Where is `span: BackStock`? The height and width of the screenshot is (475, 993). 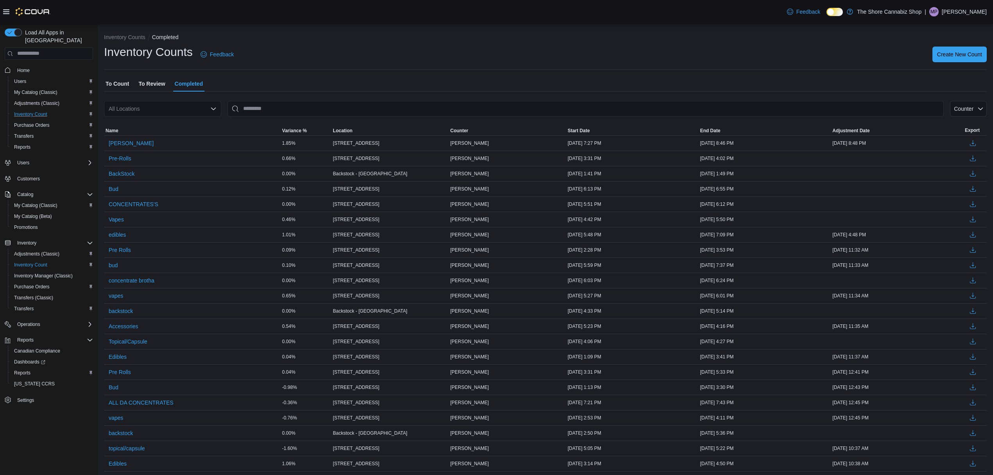
span: BackStock is located at coordinates (122, 174).